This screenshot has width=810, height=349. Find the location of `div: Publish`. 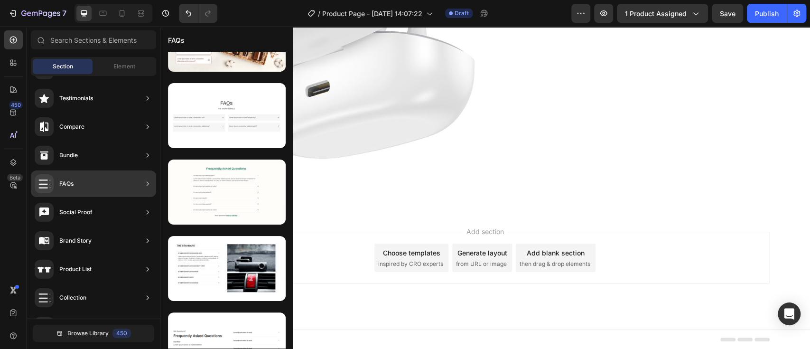

div: Publish is located at coordinates (767, 13).